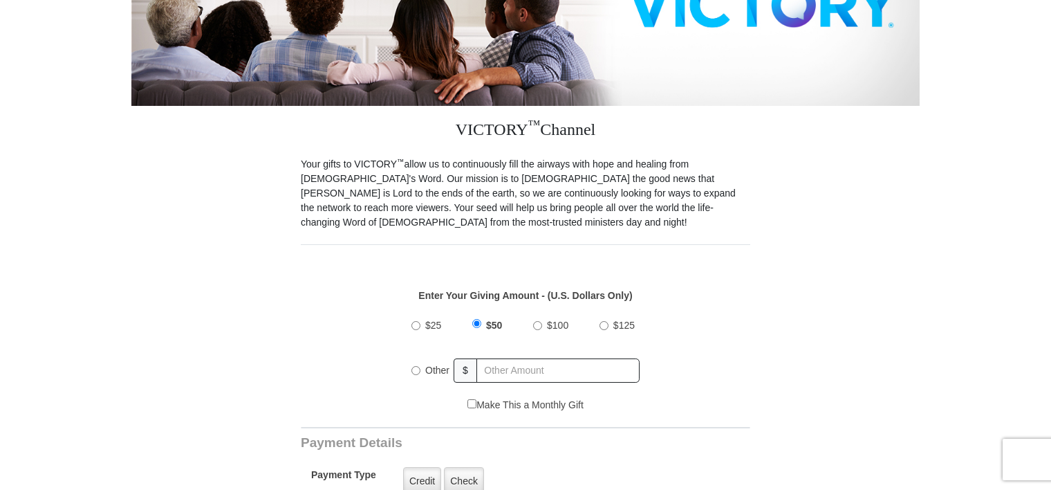 The height and width of the screenshot is (490, 1051). Describe the element at coordinates (526, 193) in the screenshot. I see `p: Your gifts to VICTORY allow us to continuously fill the airways with hope and healing from [DEMOG...` at that location.